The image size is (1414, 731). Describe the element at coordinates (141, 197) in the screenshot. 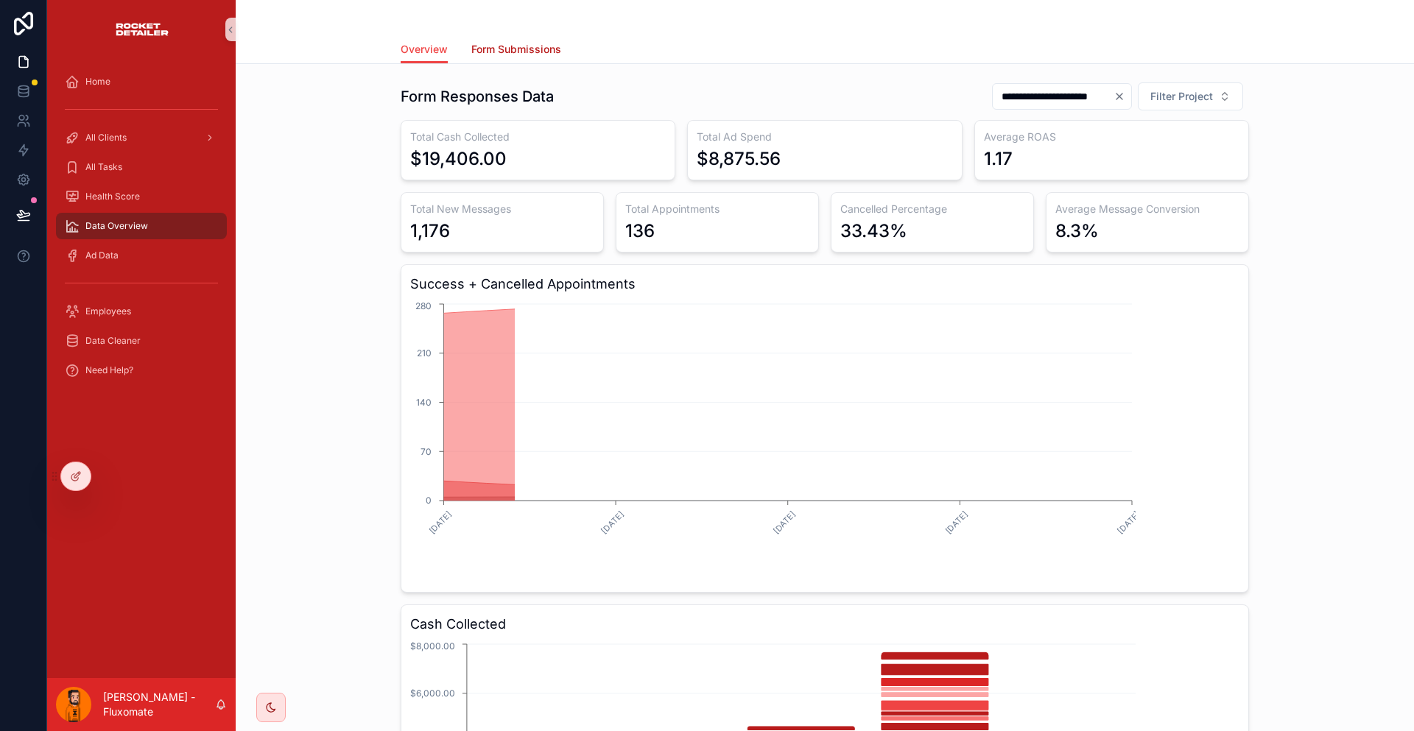

I see `a: Health Score` at that location.